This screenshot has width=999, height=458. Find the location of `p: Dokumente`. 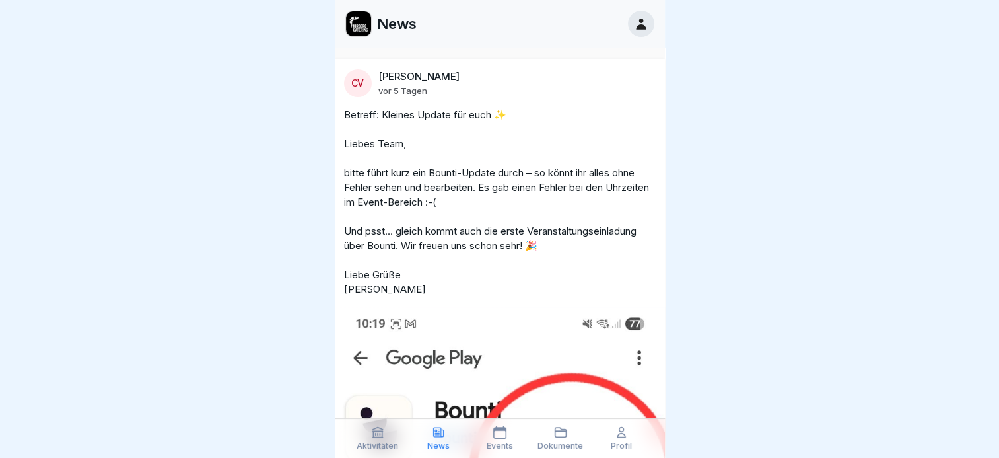

p: Dokumente is located at coordinates (560, 446).